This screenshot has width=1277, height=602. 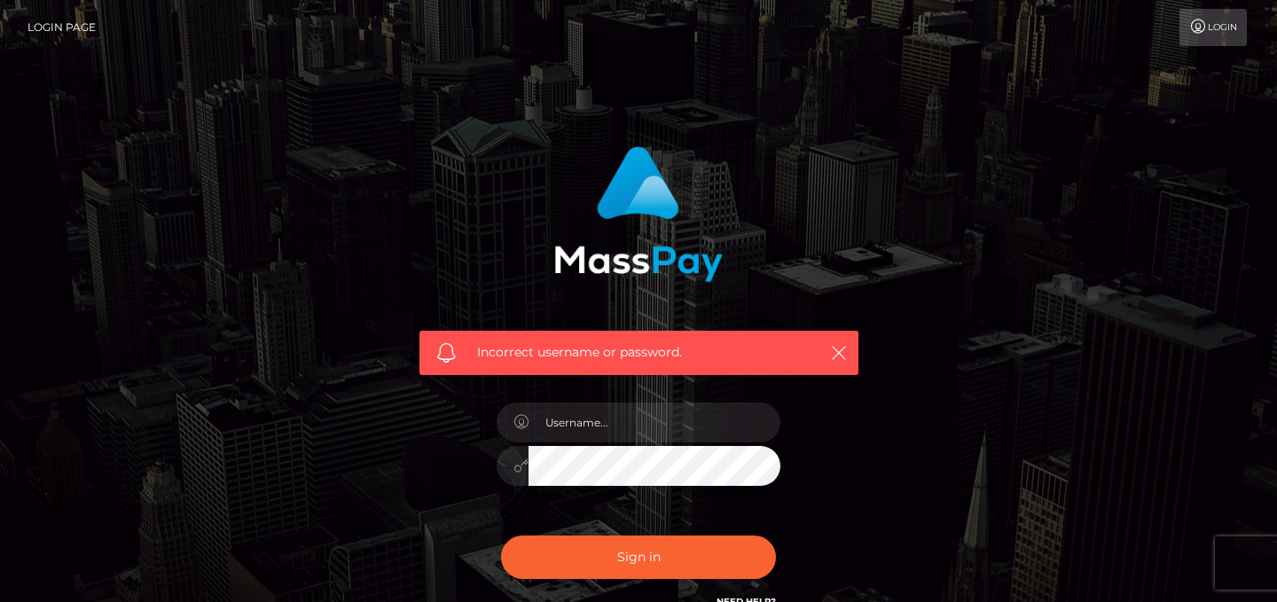 I want to click on img: MassPay Login, so click(x=639, y=214).